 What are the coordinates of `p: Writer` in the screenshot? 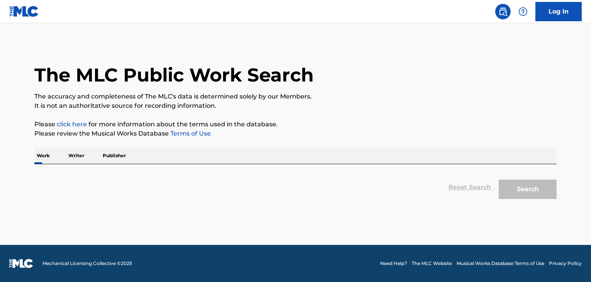 It's located at (76, 156).